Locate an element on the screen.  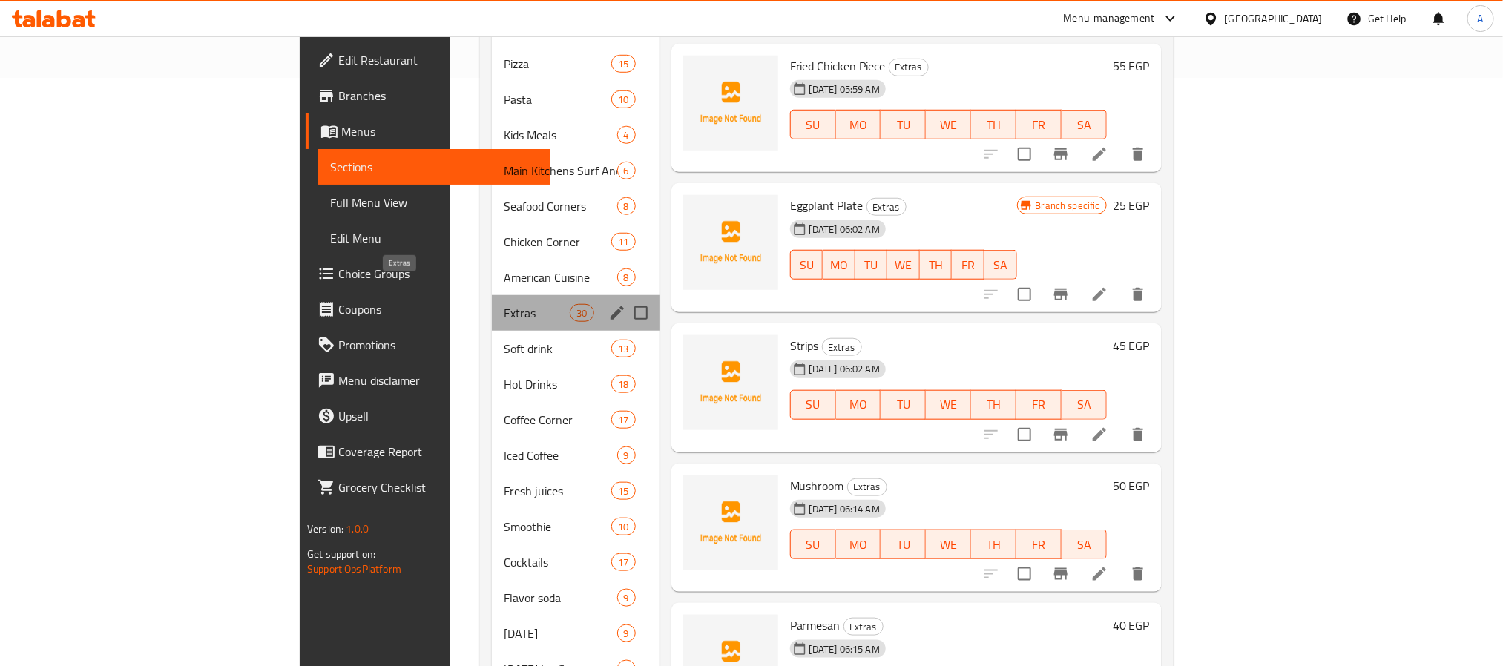
div: Chicken Corner is located at coordinates (557, 242).